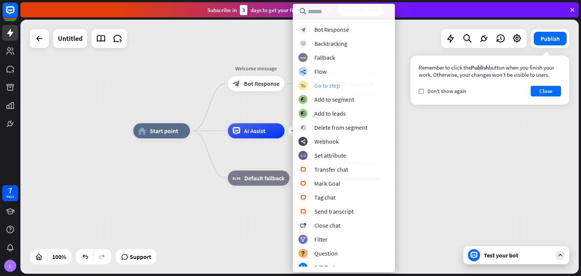 The height and width of the screenshot is (276, 581). Describe the element at coordinates (270, 10) in the screenshot. I see `div: Subscribe in days to get your first month for $1` at that location.